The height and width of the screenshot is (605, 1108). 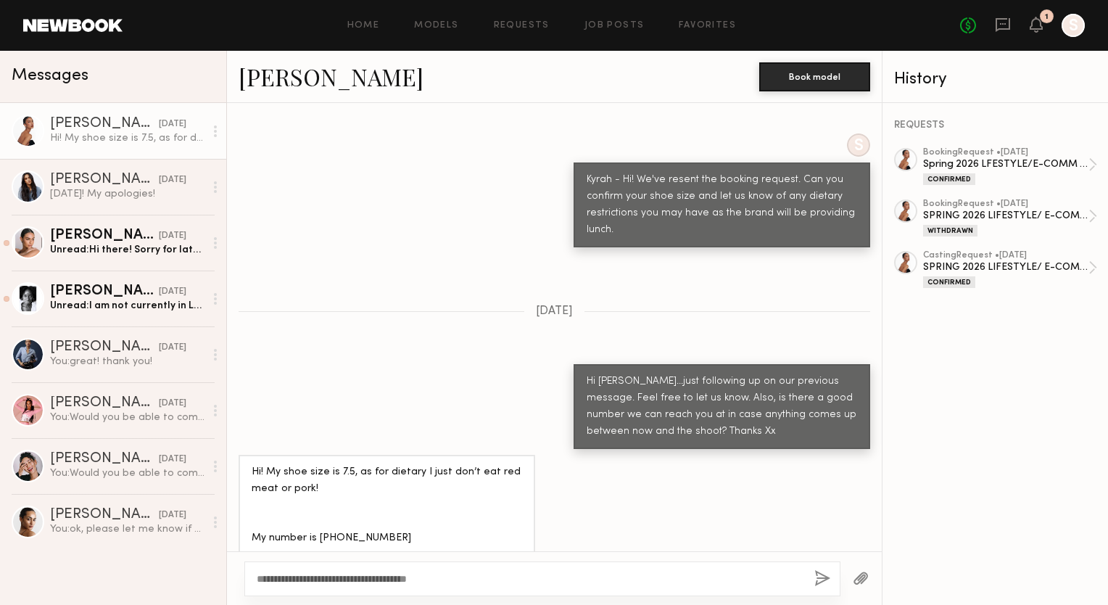 What do you see at coordinates (521, 25) in the screenshot?
I see `a: Requests` at bounding box center [521, 25].